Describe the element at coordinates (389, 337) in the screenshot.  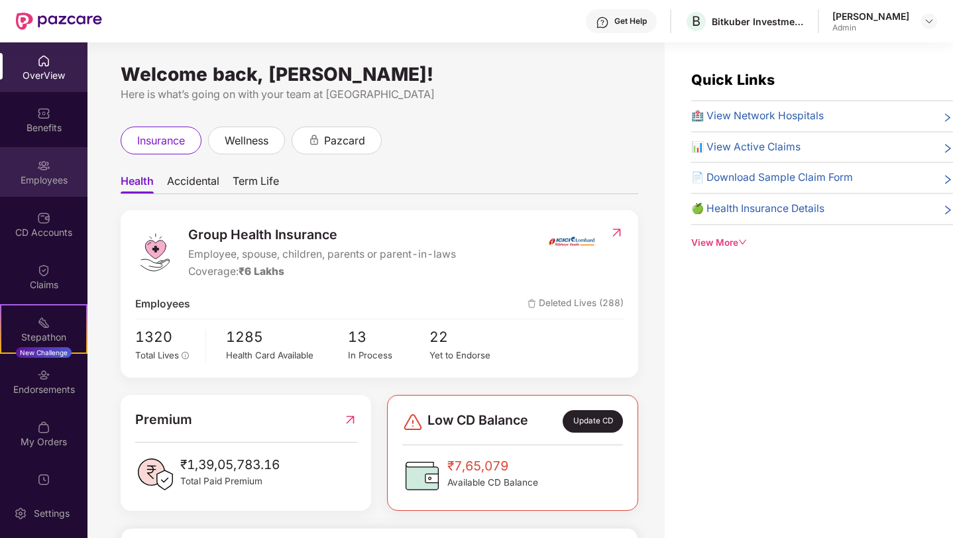
I see `span: 13` at that location.